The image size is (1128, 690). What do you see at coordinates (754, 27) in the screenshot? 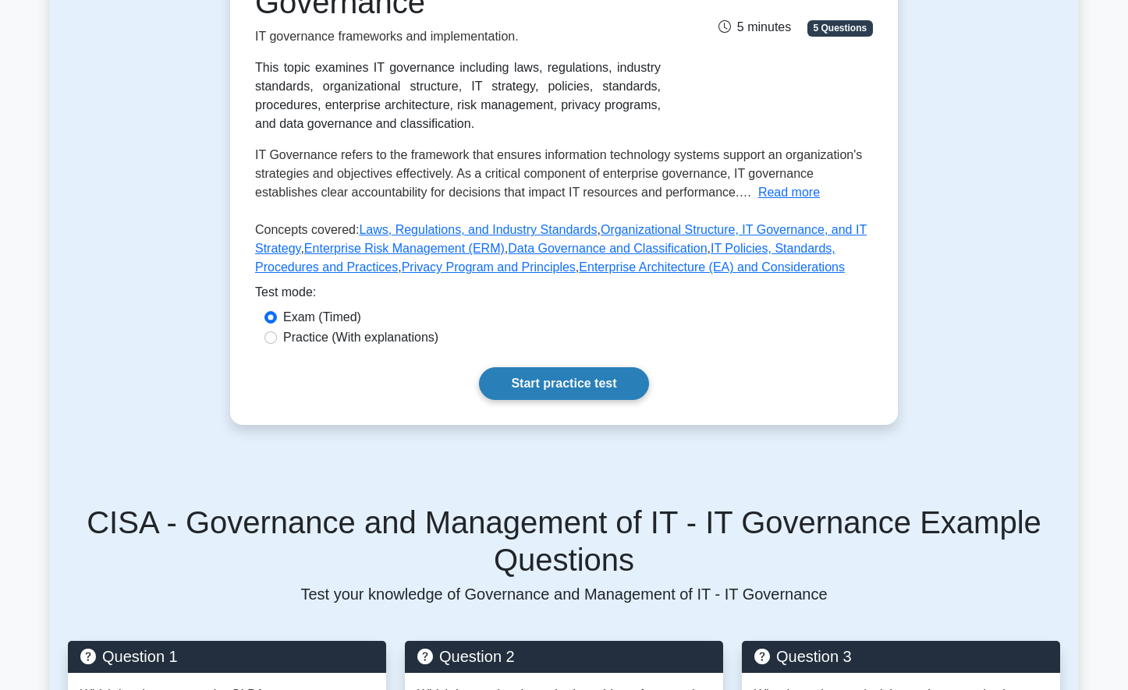
I see `span: 5 minutes` at bounding box center [754, 27].